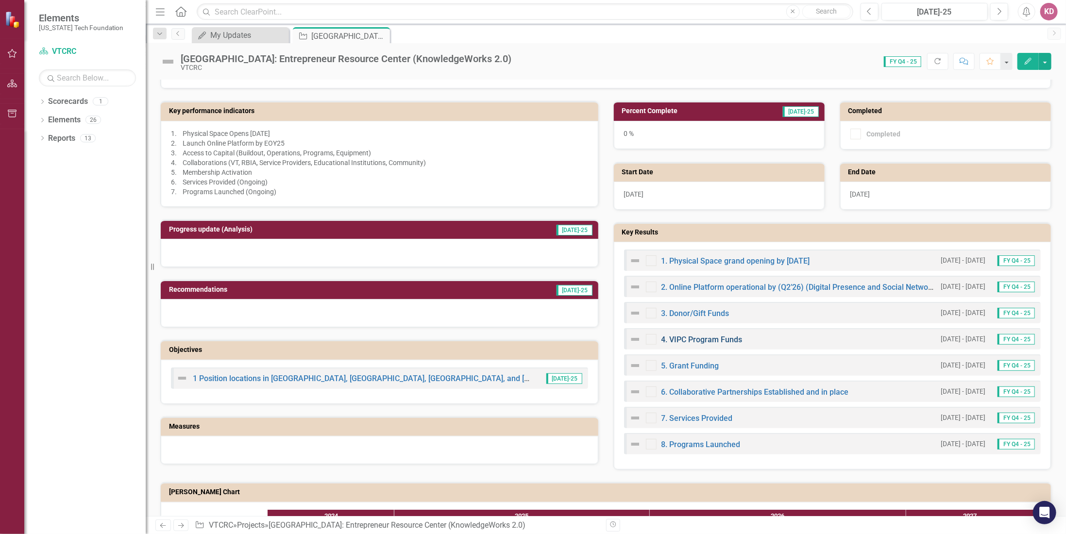  Describe the element at coordinates (834, 232) in the screenshot. I see `h3: Key Results` at that location.